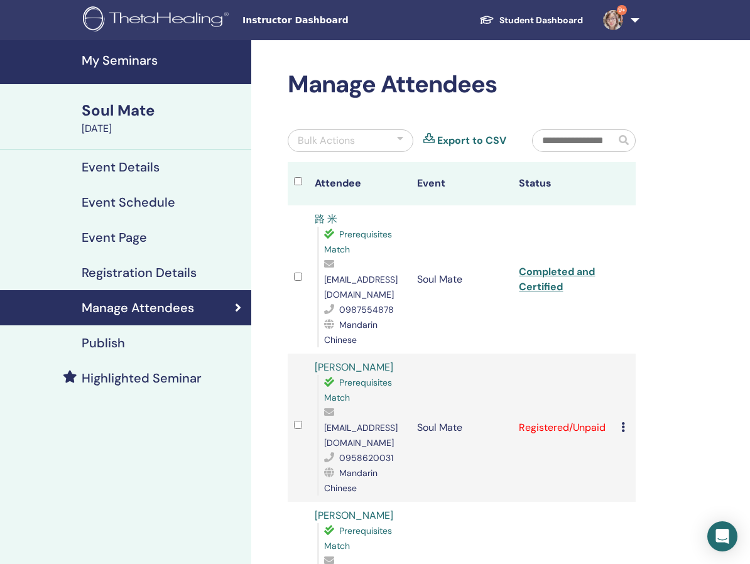 The width and height of the screenshot is (750, 564). Describe the element at coordinates (556, 279) in the screenshot. I see `a: Completed and Certified` at that location.